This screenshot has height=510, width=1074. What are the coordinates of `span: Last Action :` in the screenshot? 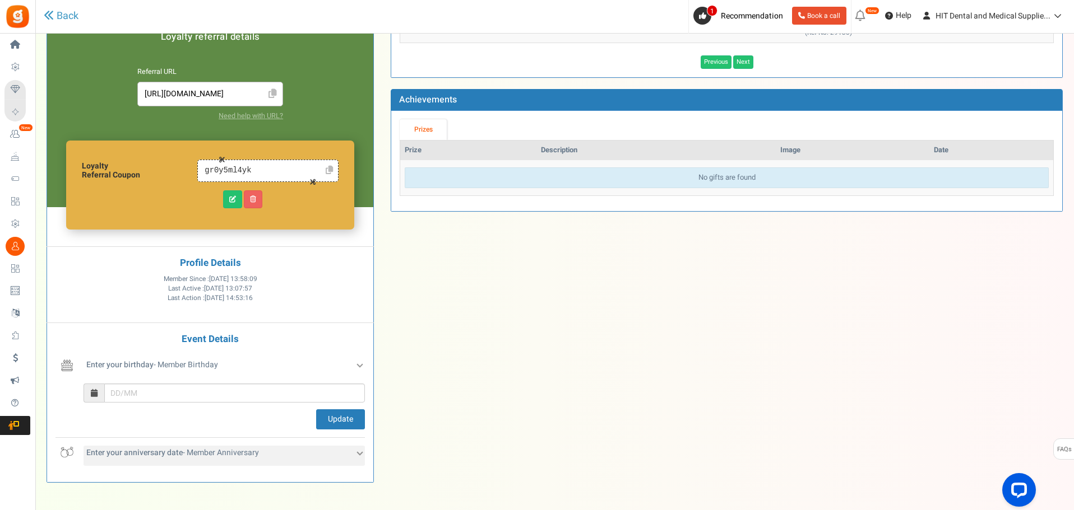 It's located at (210, 298).